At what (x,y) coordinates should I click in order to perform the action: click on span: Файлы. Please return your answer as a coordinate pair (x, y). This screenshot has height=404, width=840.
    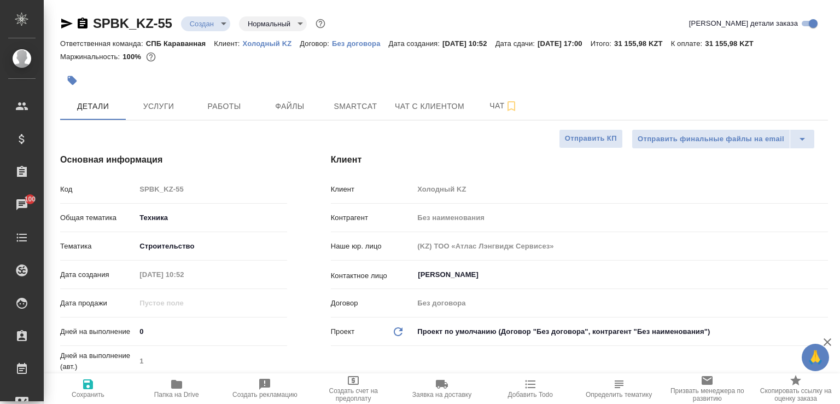
    Looking at the image, I should click on (290, 106).